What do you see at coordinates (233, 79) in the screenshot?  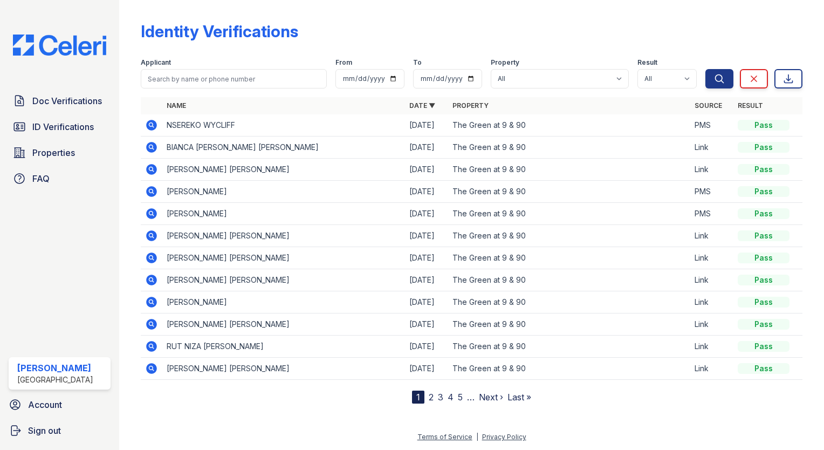 I see `input: Search by name or phone number` at bounding box center [233, 79].